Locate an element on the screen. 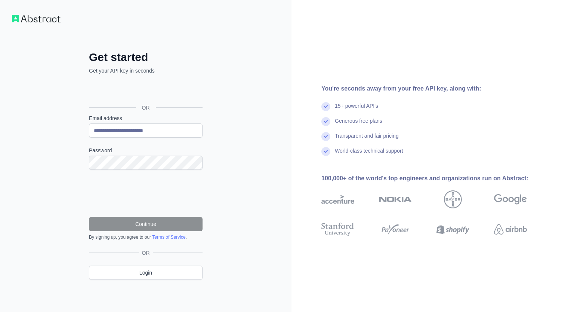 Image resolution: width=571 pixels, height=312 pixels. div: Generous free plans is located at coordinates (358, 124).